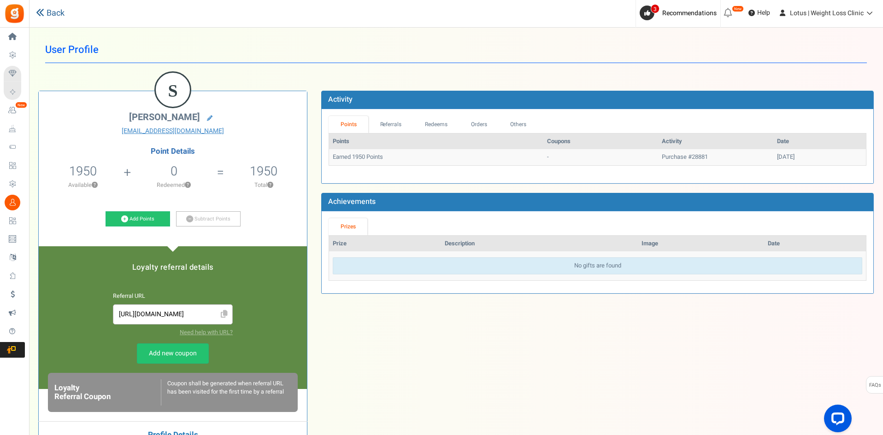  I want to click on td: Earned 1950 Points, so click(436, 157).